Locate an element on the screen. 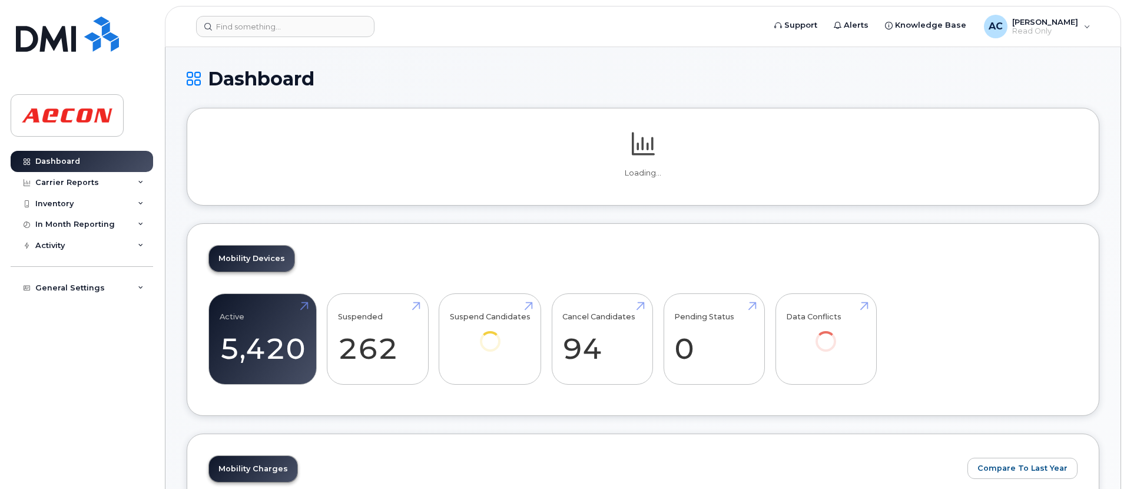 This screenshot has width=1127, height=489. a: Mobility Devices is located at coordinates (251, 258).